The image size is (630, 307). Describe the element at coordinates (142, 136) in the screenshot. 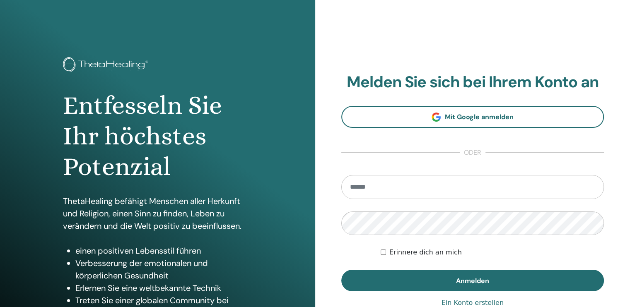

I see `font: Entfesseln Sie Ihr höchstes Potenzial` at that location.